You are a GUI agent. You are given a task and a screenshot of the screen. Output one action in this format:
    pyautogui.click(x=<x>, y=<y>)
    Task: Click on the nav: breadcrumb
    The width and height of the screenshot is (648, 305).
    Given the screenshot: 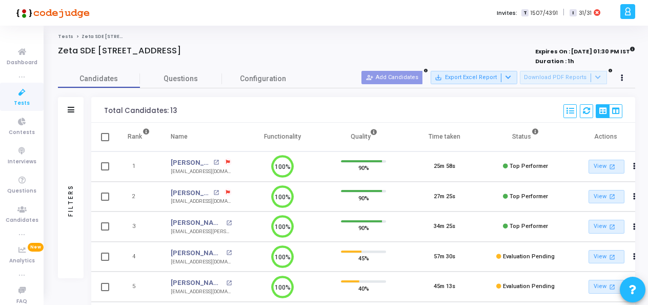 What is the action you would take?
    pyautogui.click(x=347, y=36)
    